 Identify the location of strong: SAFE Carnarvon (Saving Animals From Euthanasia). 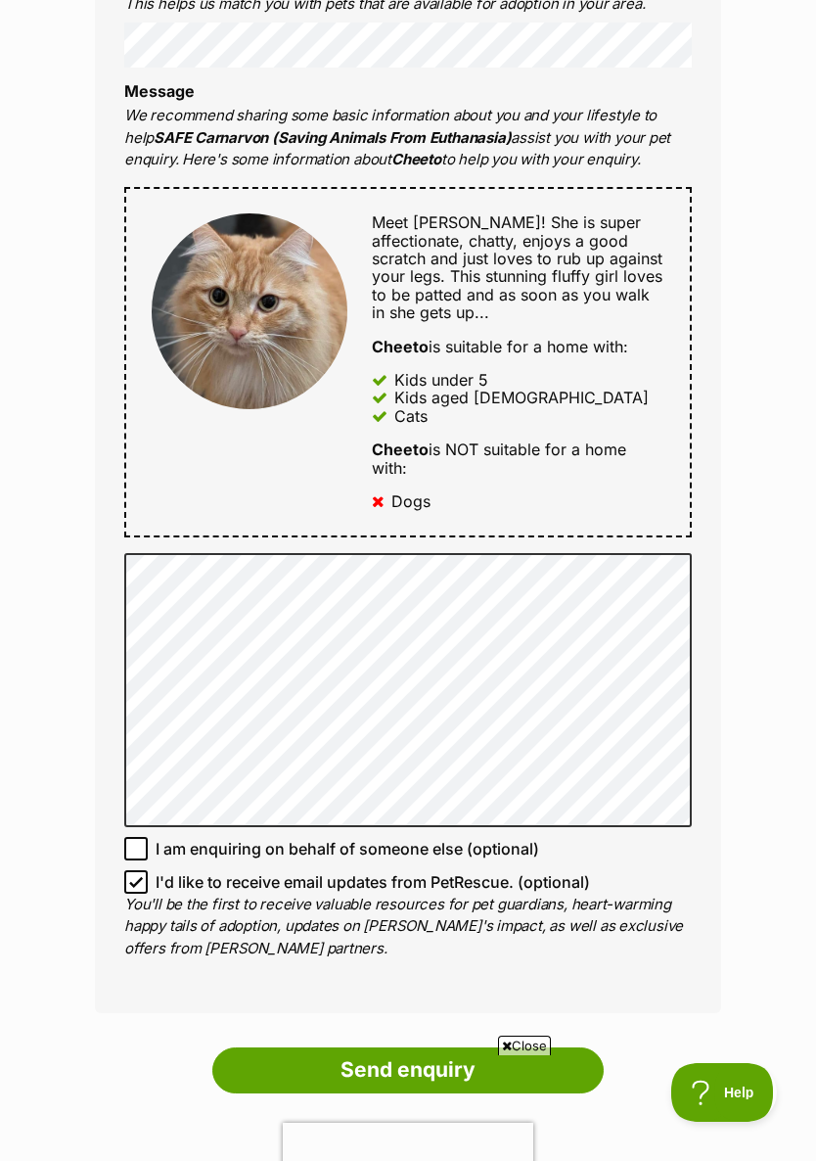
(332, 137).